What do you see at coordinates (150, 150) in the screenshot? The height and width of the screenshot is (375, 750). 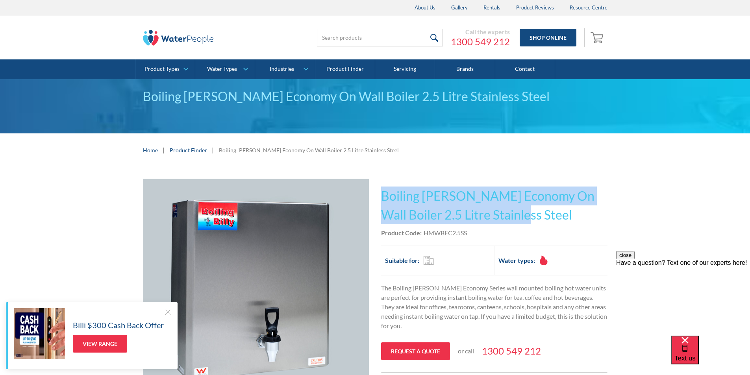 I see `a: Home` at bounding box center [150, 150].